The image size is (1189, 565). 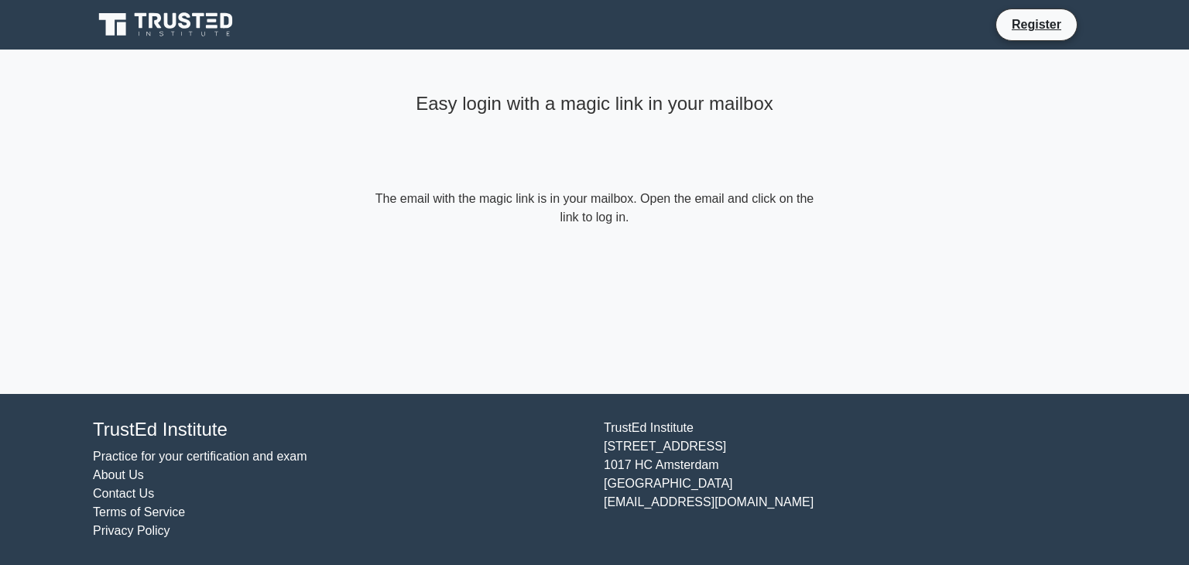 I want to click on a: Privacy Policy, so click(x=132, y=530).